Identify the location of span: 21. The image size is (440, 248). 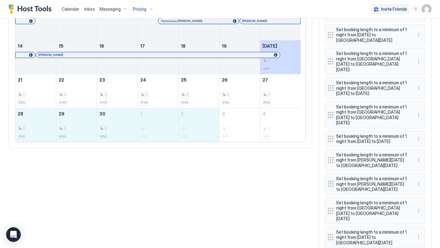
(20, 80).